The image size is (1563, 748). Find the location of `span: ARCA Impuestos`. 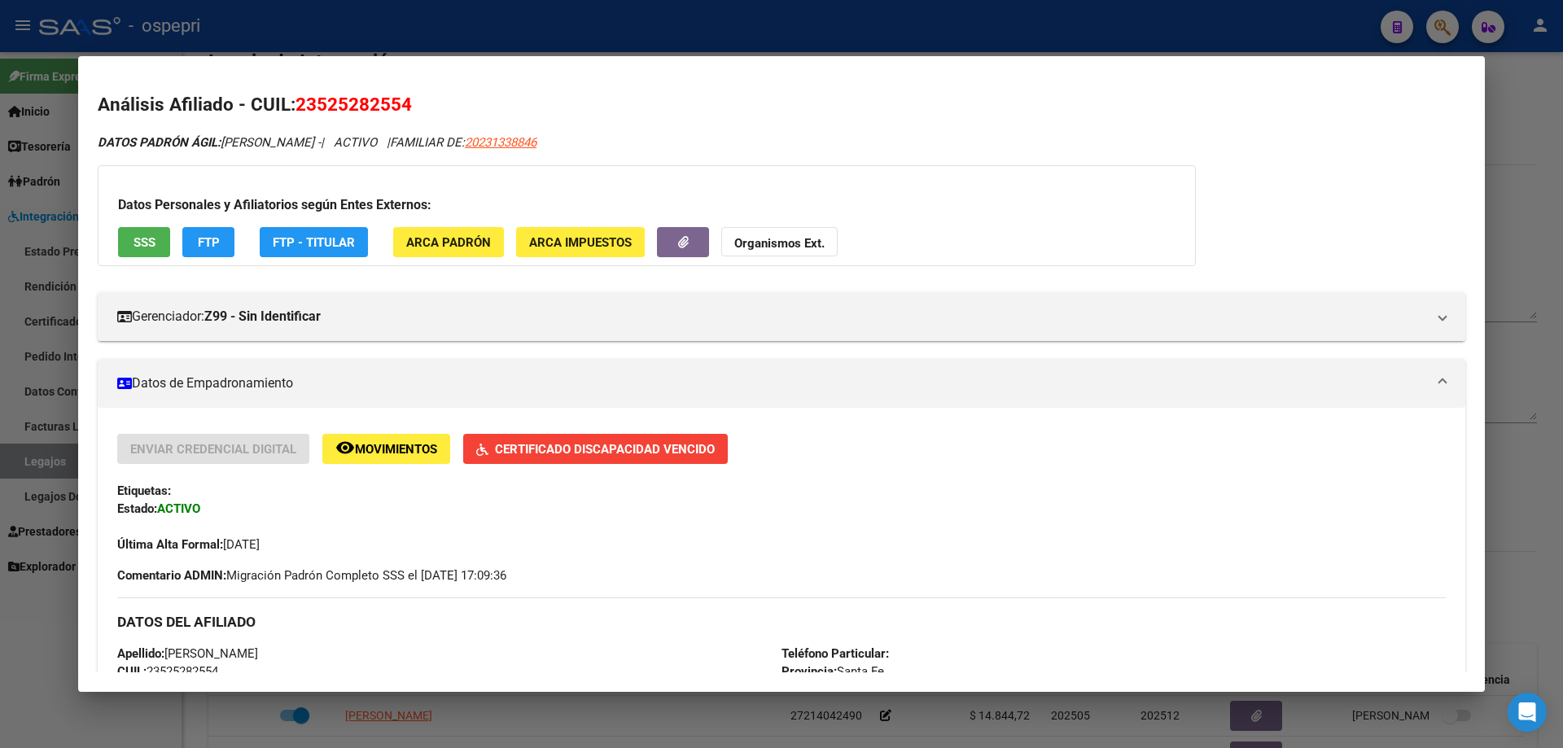

span: ARCA Impuestos is located at coordinates (580, 243).